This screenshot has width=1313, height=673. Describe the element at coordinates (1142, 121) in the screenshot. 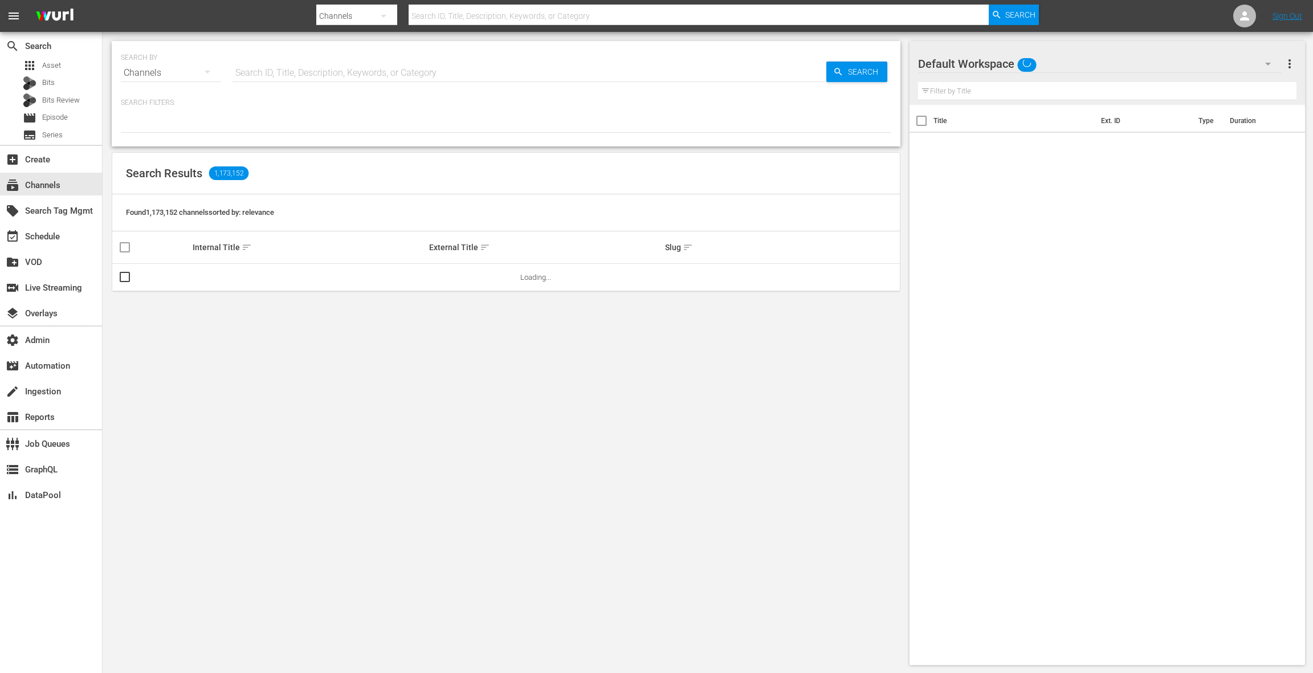

I see `th: Ext. ID` at that location.